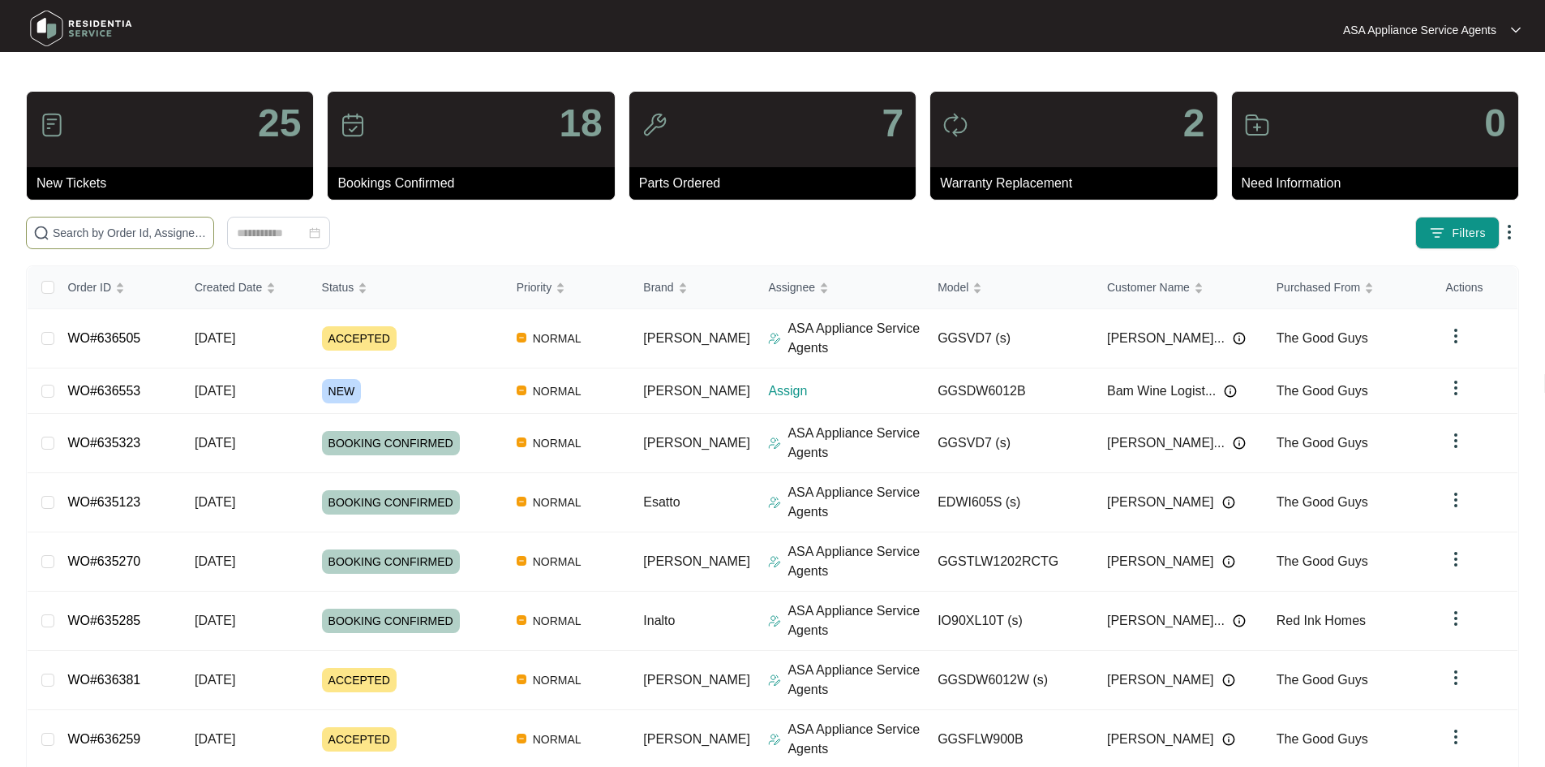  Describe the element at coordinates (174, 183) in the screenshot. I see `p: New Tickets` at that location.